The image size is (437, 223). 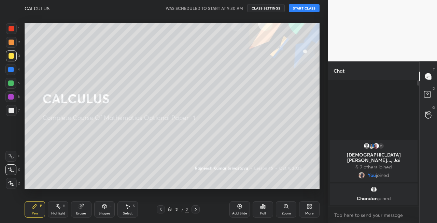 What do you see at coordinates (339, 71) in the screenshot?
I see `p: Chat` at bounding box center [339, 71].